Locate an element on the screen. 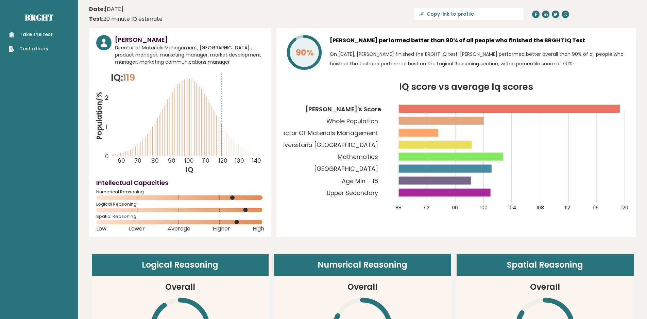 This screenshot has height=319, width=647. tspan: 112 is located at coordinates (567, 207).